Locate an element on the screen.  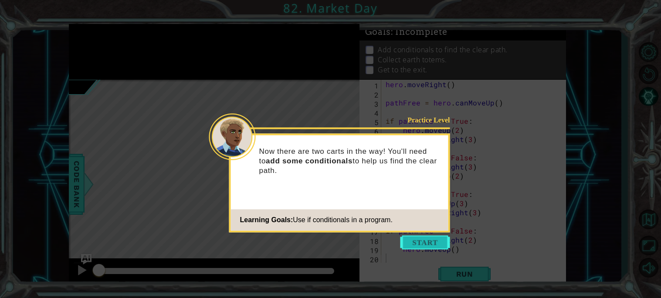
p: Now there are two carts in the way! You'll need to to help us find the clear path. is located at coordinates (351, 161).